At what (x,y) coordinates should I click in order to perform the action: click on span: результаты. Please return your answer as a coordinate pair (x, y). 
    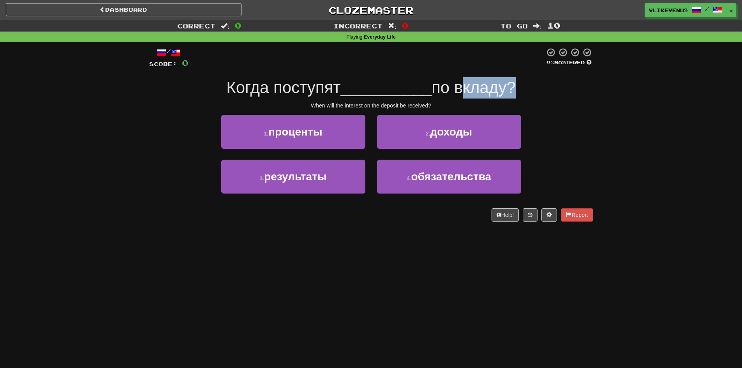
    Looking at the image, I should click on (295, 176).